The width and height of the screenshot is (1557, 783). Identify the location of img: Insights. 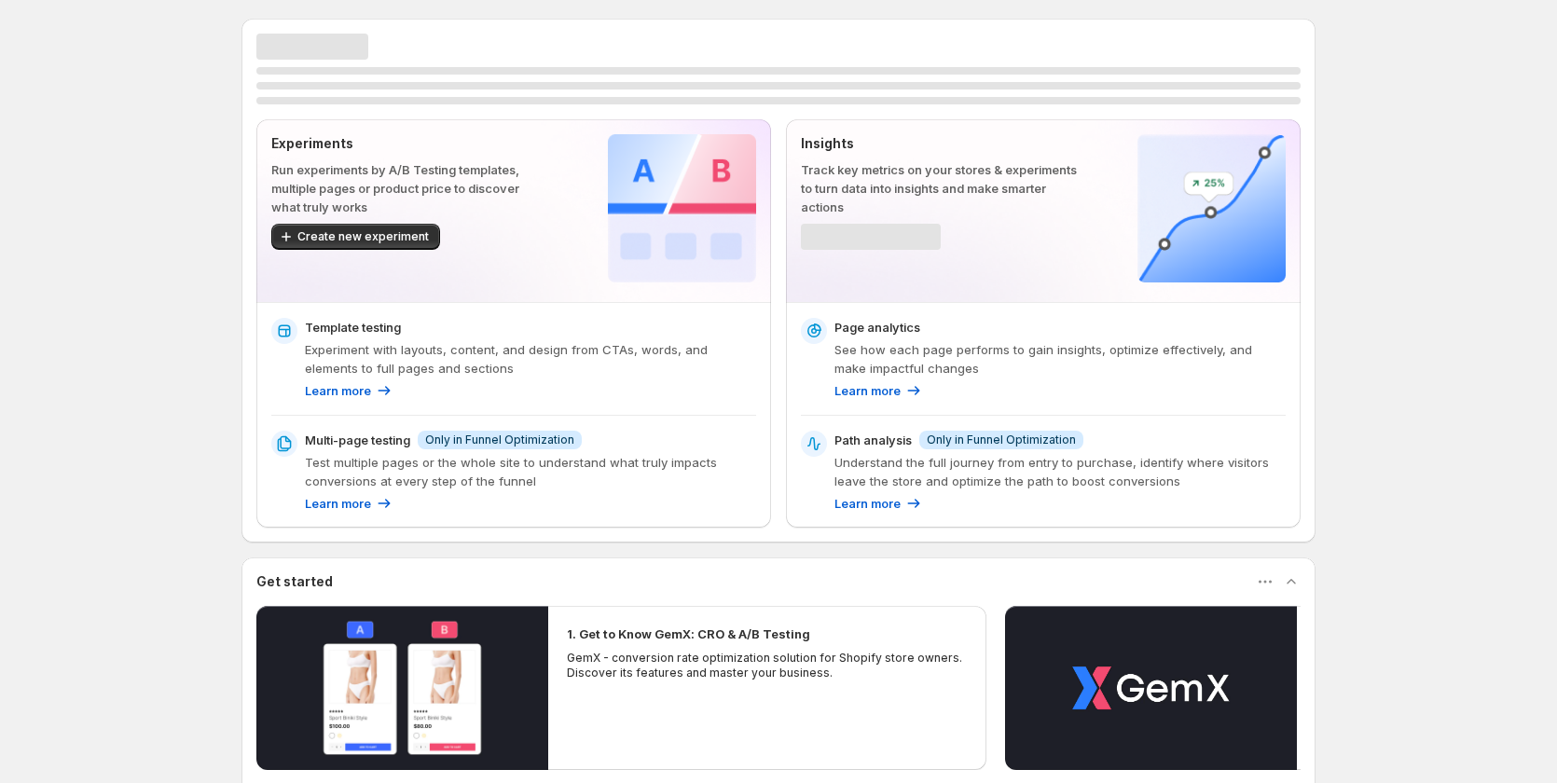
(1211, 208).